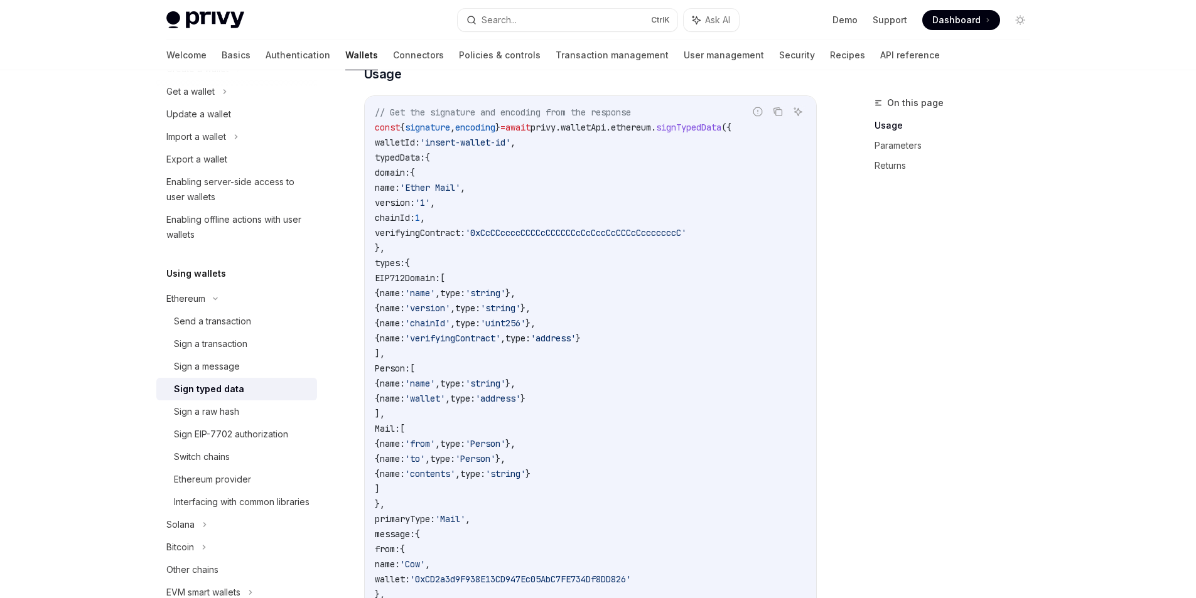  What do you see at coordinates (298, 55) in the screenshot?
I see `a: Authentication` at bounding box center [298, 55].